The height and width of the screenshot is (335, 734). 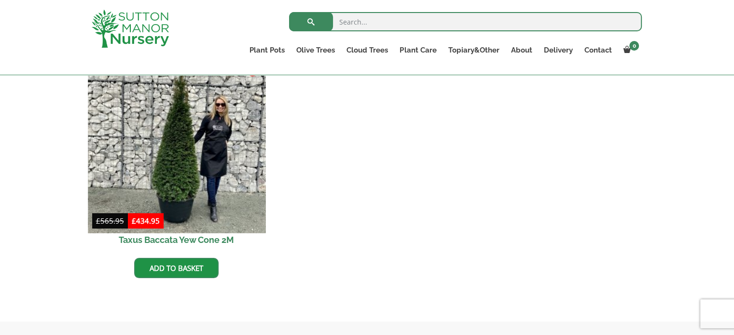 I want to click on a: Topiary&Other, so click(x=473, y=50).